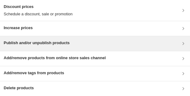 This screenshot has width=190, height=96. I want to click on h3: Increase prices, so click(18, 28).